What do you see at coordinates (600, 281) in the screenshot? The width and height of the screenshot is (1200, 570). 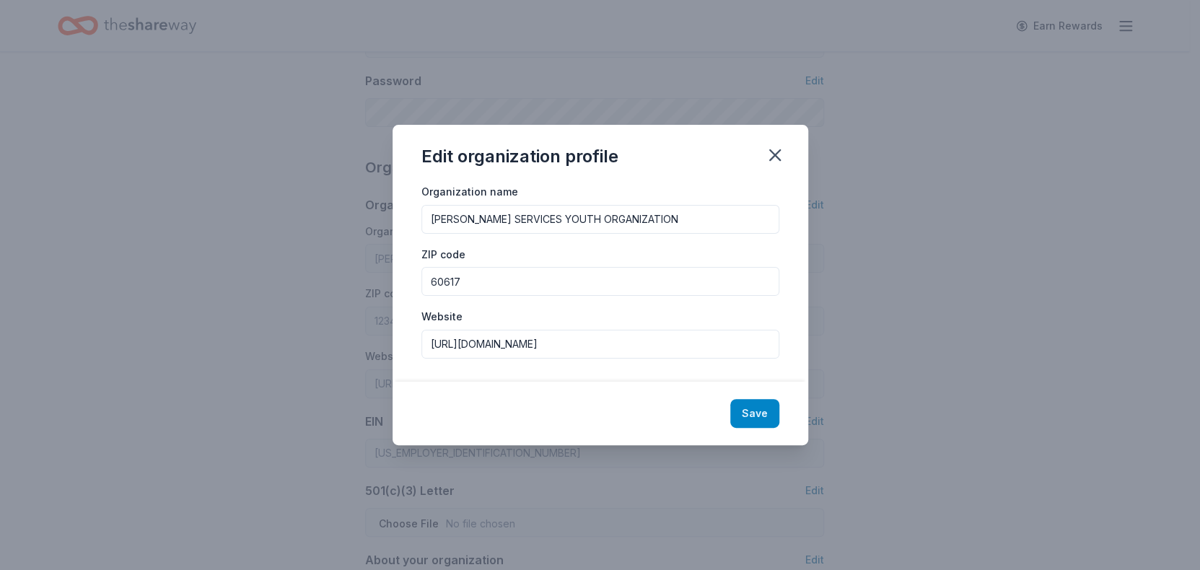 I see `input: 12345 (U.S. only)` at bounding box center [600, 281].